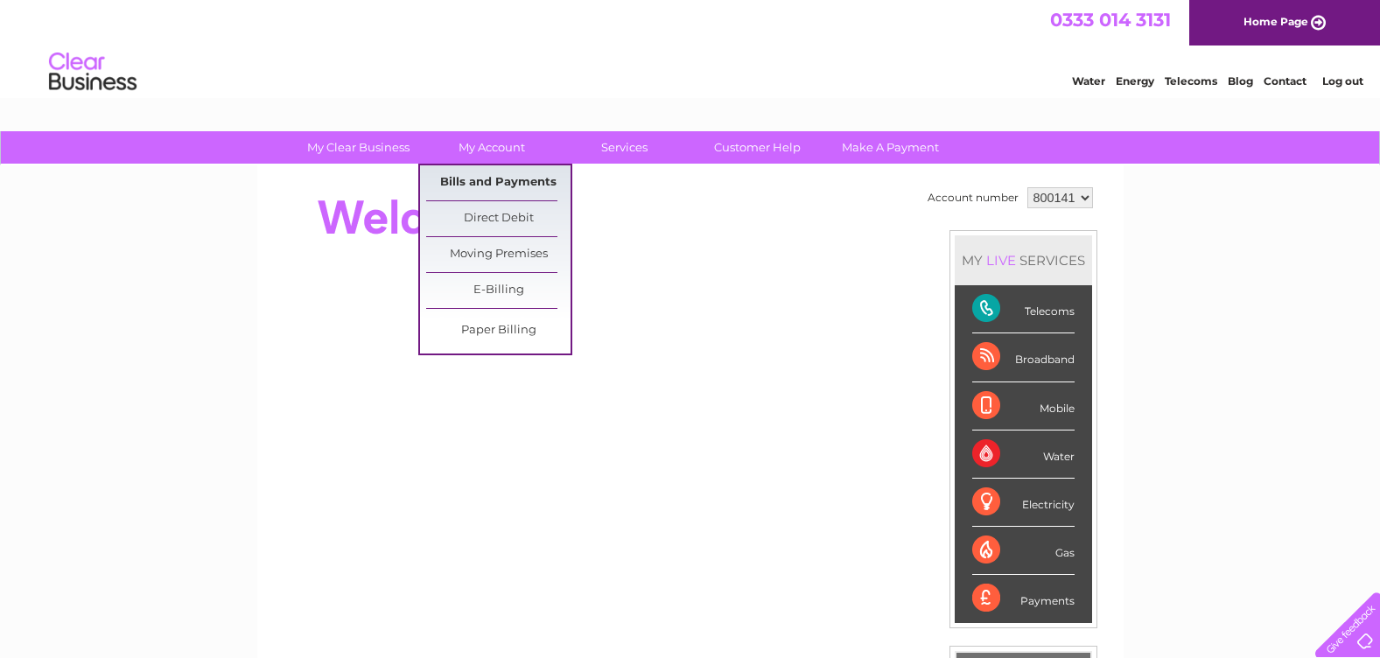  Describe the element at coordinates (757, 147) in the screenshot. I see `a: Customer Help` at that location.